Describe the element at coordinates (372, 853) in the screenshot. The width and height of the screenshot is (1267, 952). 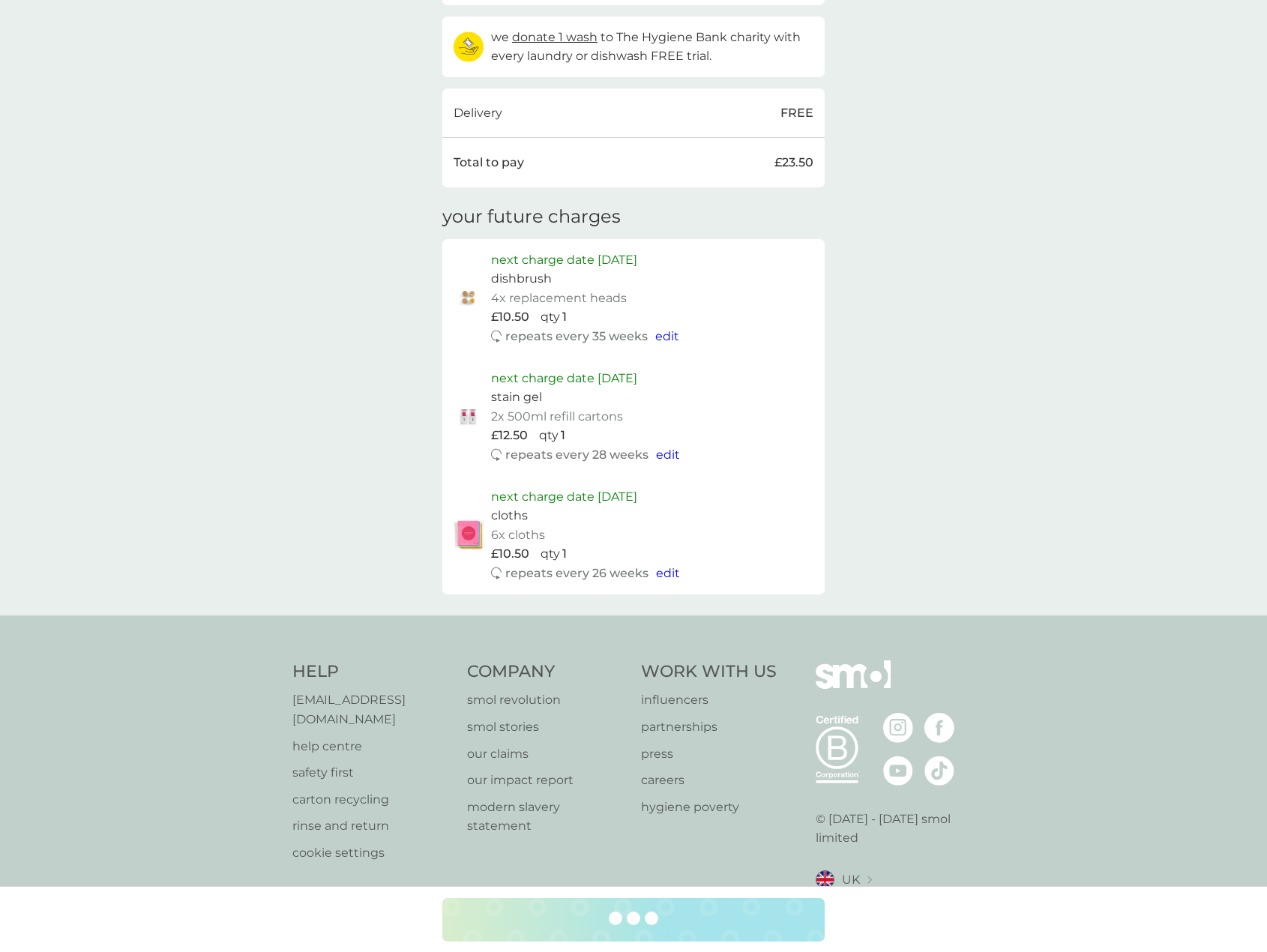
I see `a: cookie settings` at that location.